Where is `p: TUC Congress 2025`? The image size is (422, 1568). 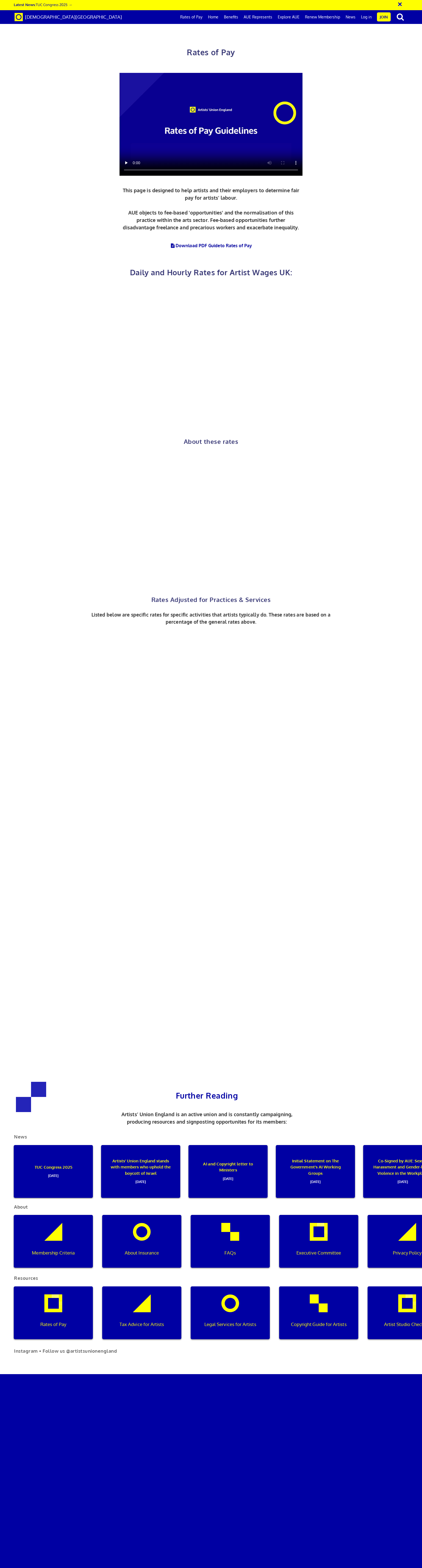
p: TUC Congress 2025 is located at coordinates (53, 1171).